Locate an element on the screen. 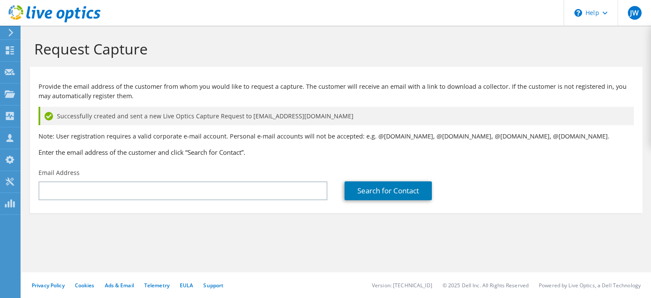  li: © 2025 Dell Inc. All Rights Reserved is located at coordinates (486, 285).